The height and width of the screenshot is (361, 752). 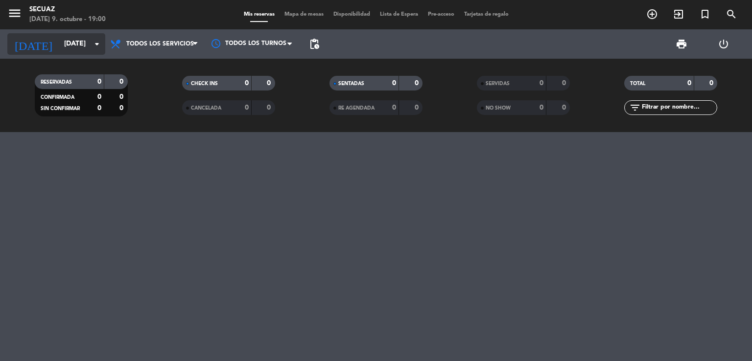 What do you see at coordinates (351, 14) in the screenshot?
I see `span: Disponibilidad` at bounding box center [351, 14].